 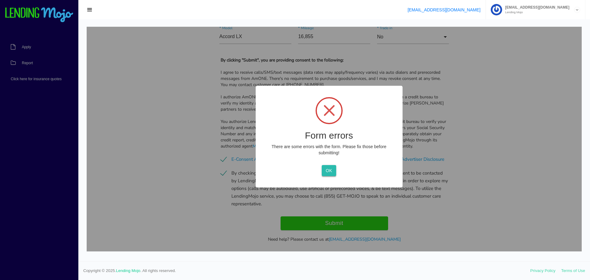 I want to click on span: Click here for insurance quotes, so click(x=36, y=79).